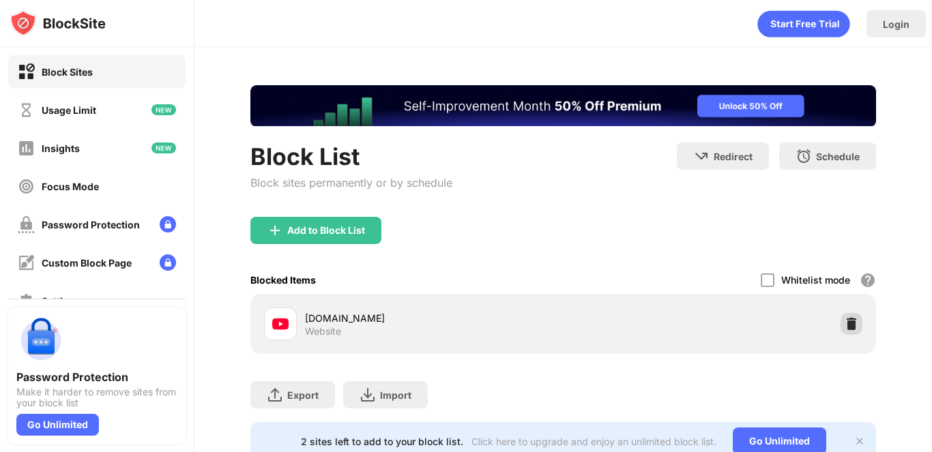 This screenshot has width=932, height=452. I want to click on img: time-usage-off.svg, so click(26, 110).